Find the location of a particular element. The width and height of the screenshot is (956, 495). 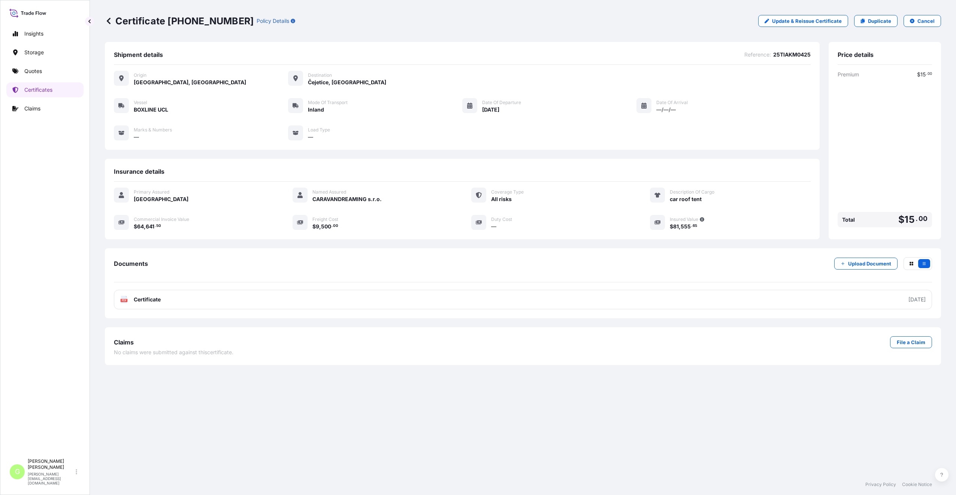

p: Storage is located at coordinates (34, 52).